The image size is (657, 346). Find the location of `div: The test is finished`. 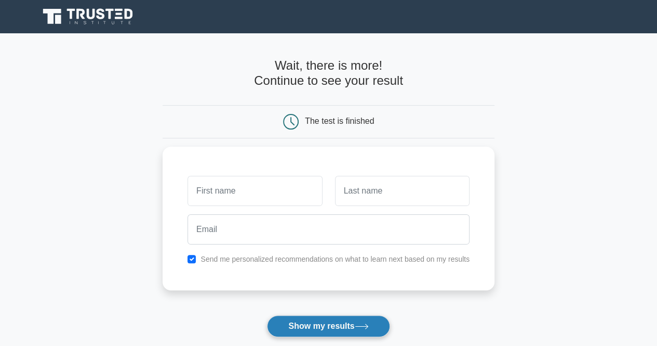

div: The test is finished is located at coordinates (339, 121).